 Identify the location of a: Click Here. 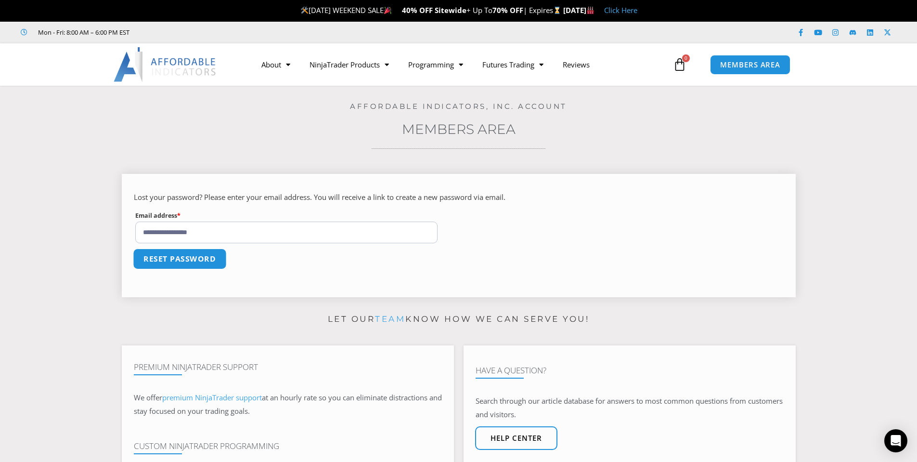
(621, 10).